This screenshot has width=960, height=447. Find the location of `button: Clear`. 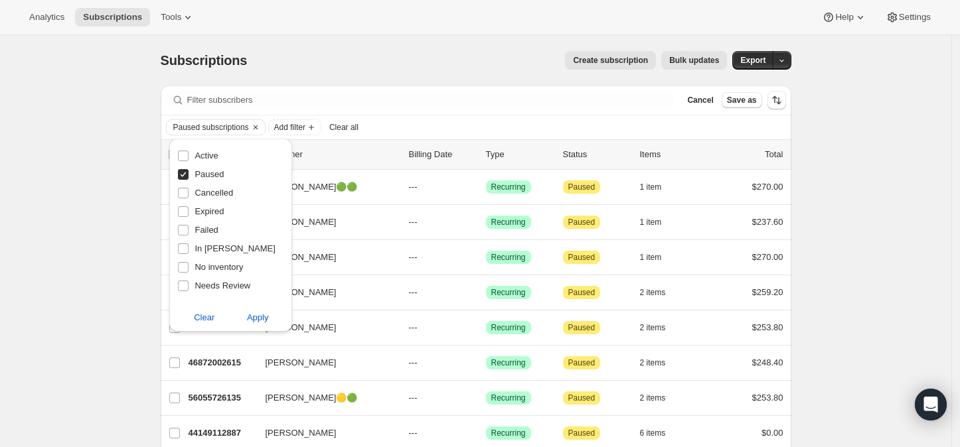

button: Clear is located at coordinates (256, 127).